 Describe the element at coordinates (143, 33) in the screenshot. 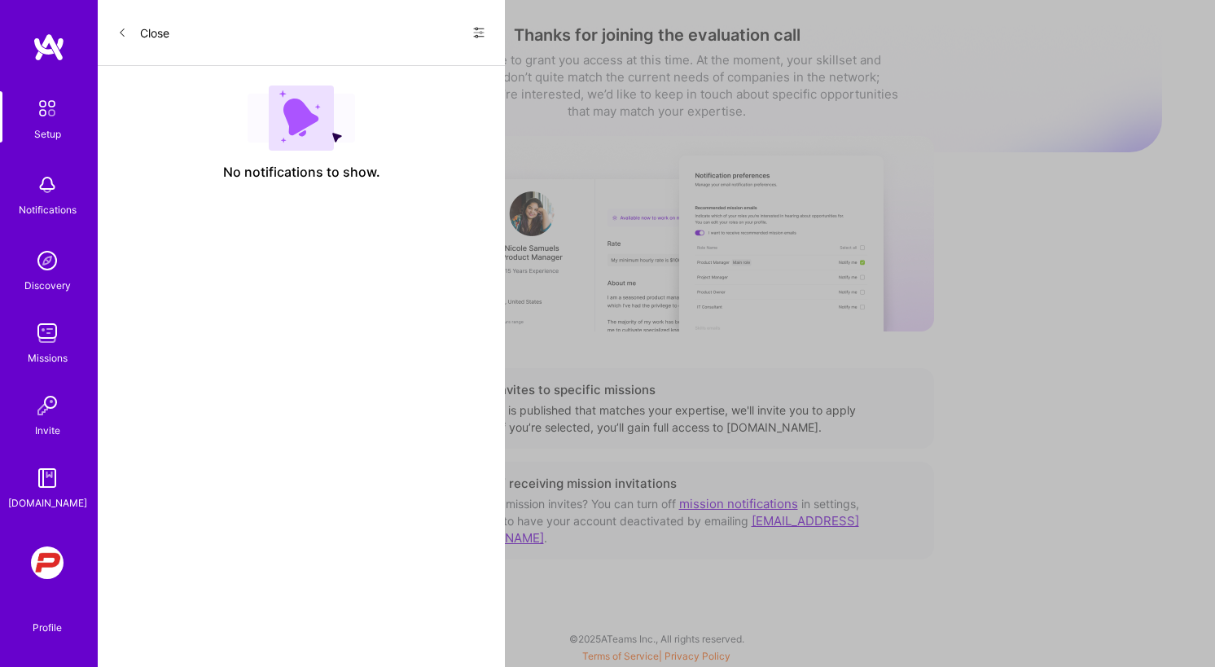

I see `button: Close` at that location.